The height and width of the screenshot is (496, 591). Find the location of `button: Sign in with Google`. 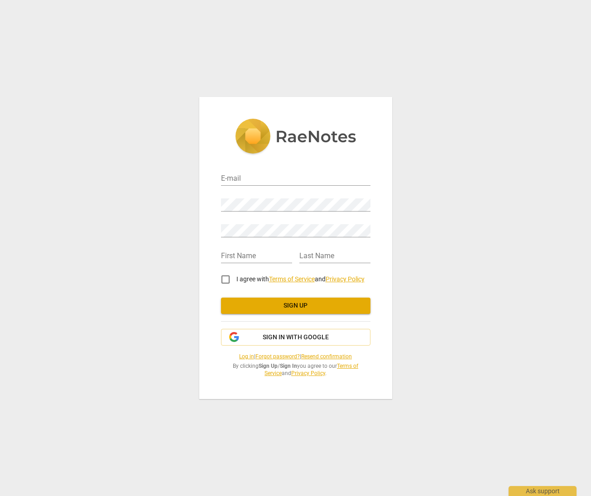

button: Sign in with Google is located at coordinates (296, 337).